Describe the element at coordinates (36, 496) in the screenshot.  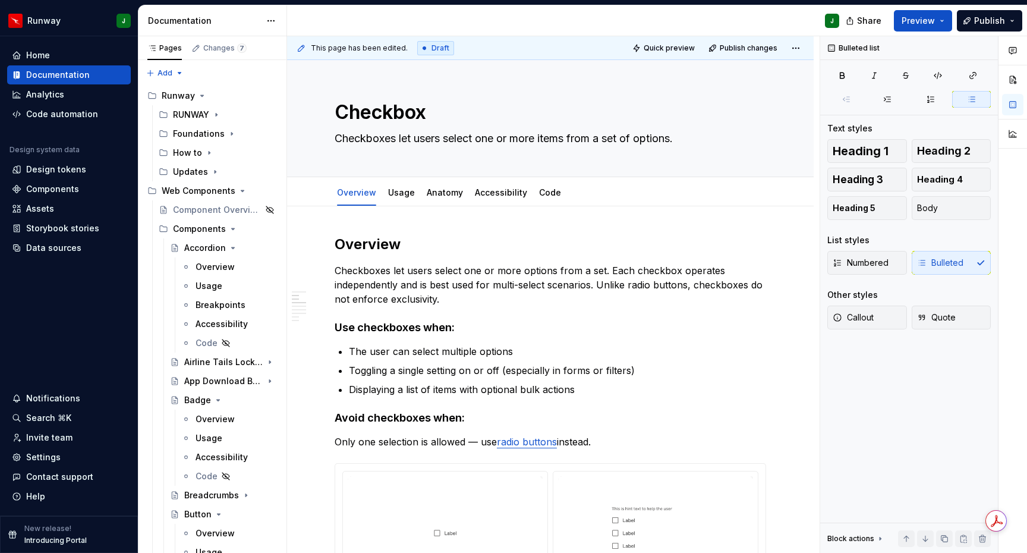
I see `div: Help` at that location.